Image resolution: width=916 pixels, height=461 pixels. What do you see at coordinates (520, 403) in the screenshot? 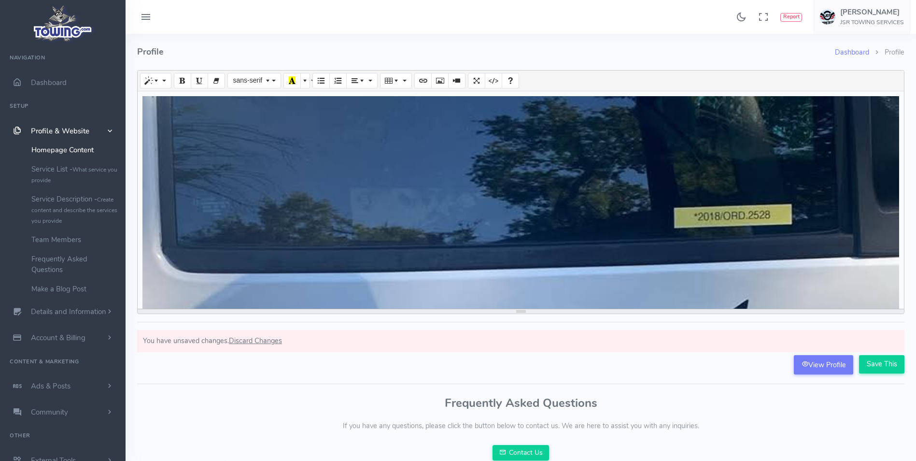
I see `h3: Frequently Asked Questions` at bounding box center [520, 403].